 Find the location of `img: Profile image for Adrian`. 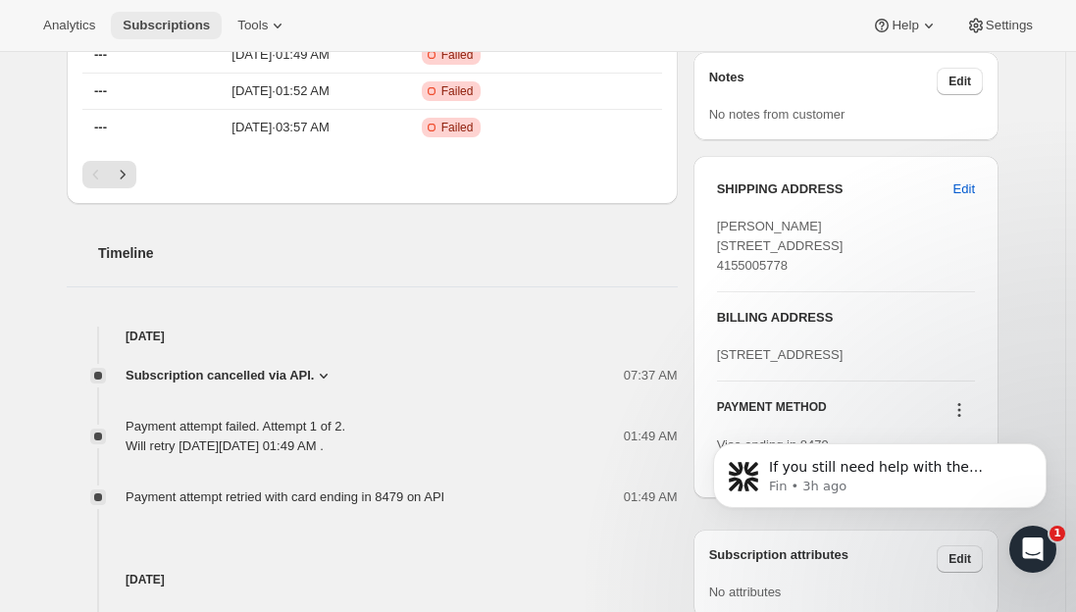

img: Profile image for Adrian is located at coordinates (267, 34).